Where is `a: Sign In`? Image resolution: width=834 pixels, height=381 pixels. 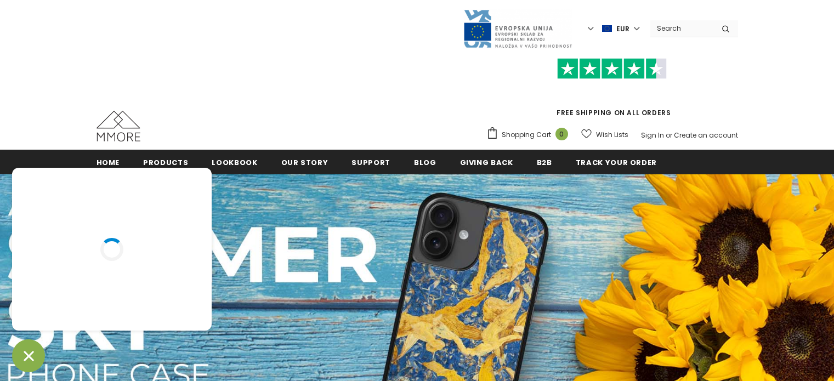 a: Sign In is located at coordinates (652, 135).